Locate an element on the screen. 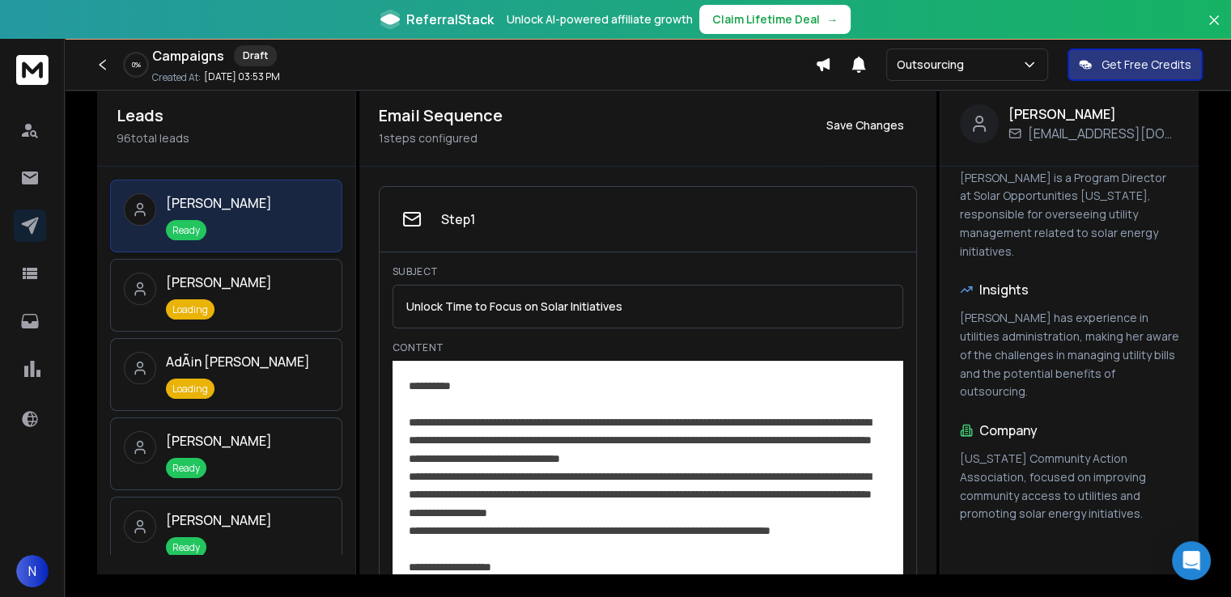 Image resolution: width=1231 pixels, height=597 pixels. button: N is located at coordinates (32, 571).